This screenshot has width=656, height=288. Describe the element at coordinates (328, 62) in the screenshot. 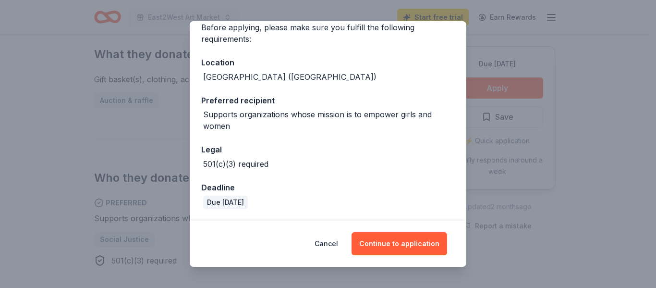

I see `div: Location` at that location.